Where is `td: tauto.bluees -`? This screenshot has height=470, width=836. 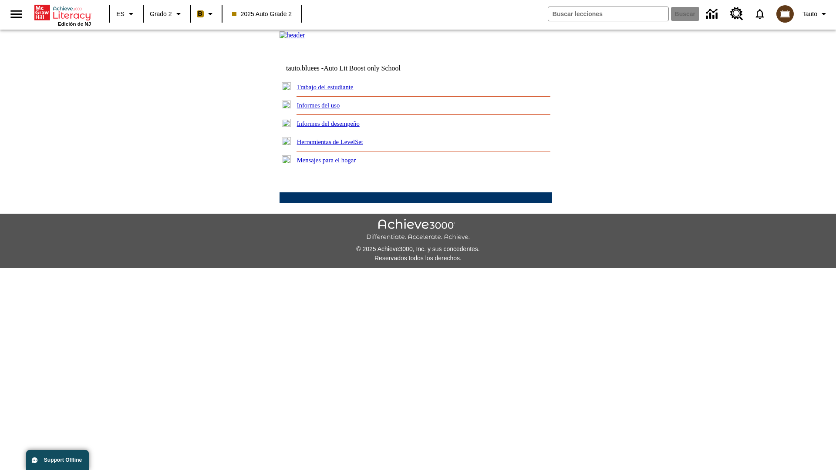 td: tauto.bluees - is located at coordinates (366, 68).